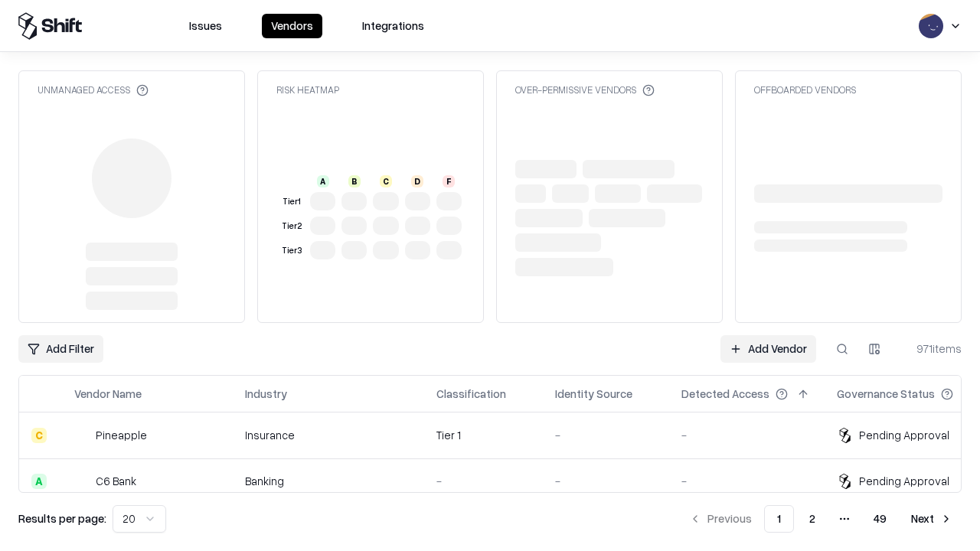 The height and width of the screenshot is (551, 980). What do you see at coordinates (62, 518) in the screenshot?
I see `p: Results per page:` at bounding box center [62, 518].